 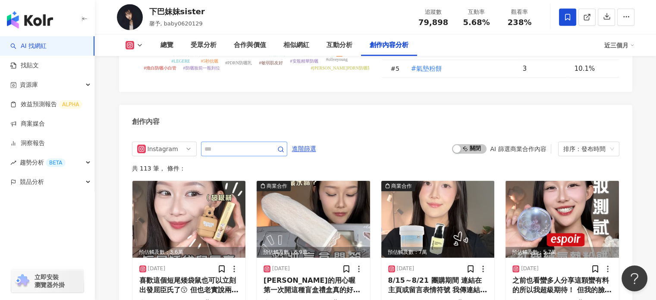 I want to click on tspan: #敏弱肌友好, so click(x=270, y=63).